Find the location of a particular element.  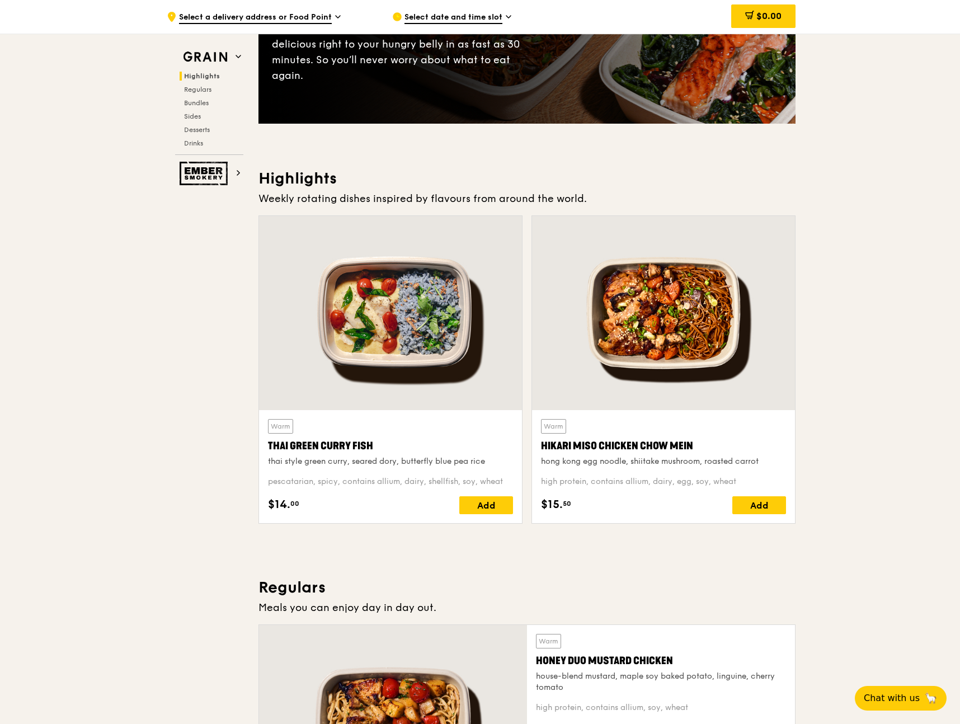

div: thai style green curry, seared dory, butterfly blue pea rice is located at coordinates (390, 461).